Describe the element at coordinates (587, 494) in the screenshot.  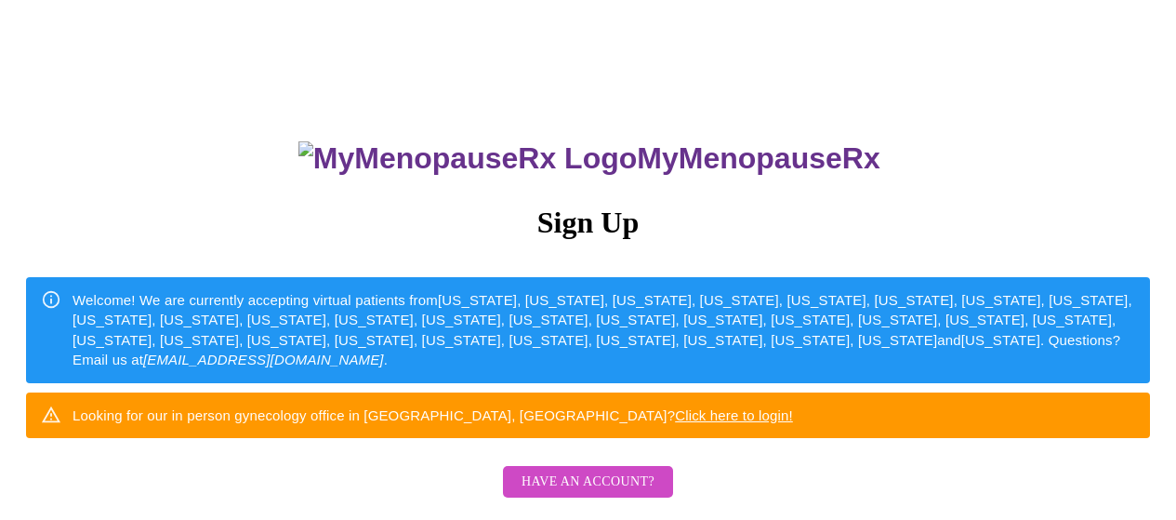
I see `a: Have an account?` at that location.